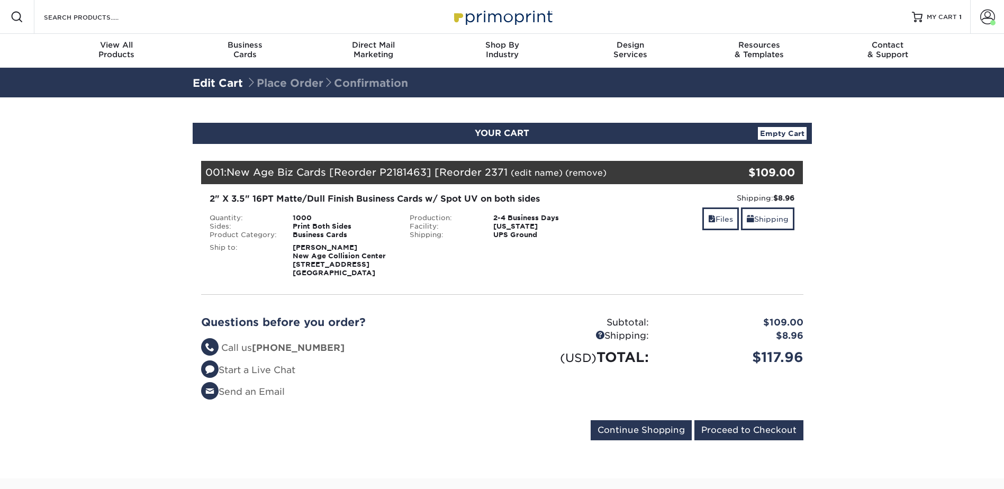  Describe the element at coordinates (580, 357) in the screenshot. I see `div: TOTAL:` at that location.